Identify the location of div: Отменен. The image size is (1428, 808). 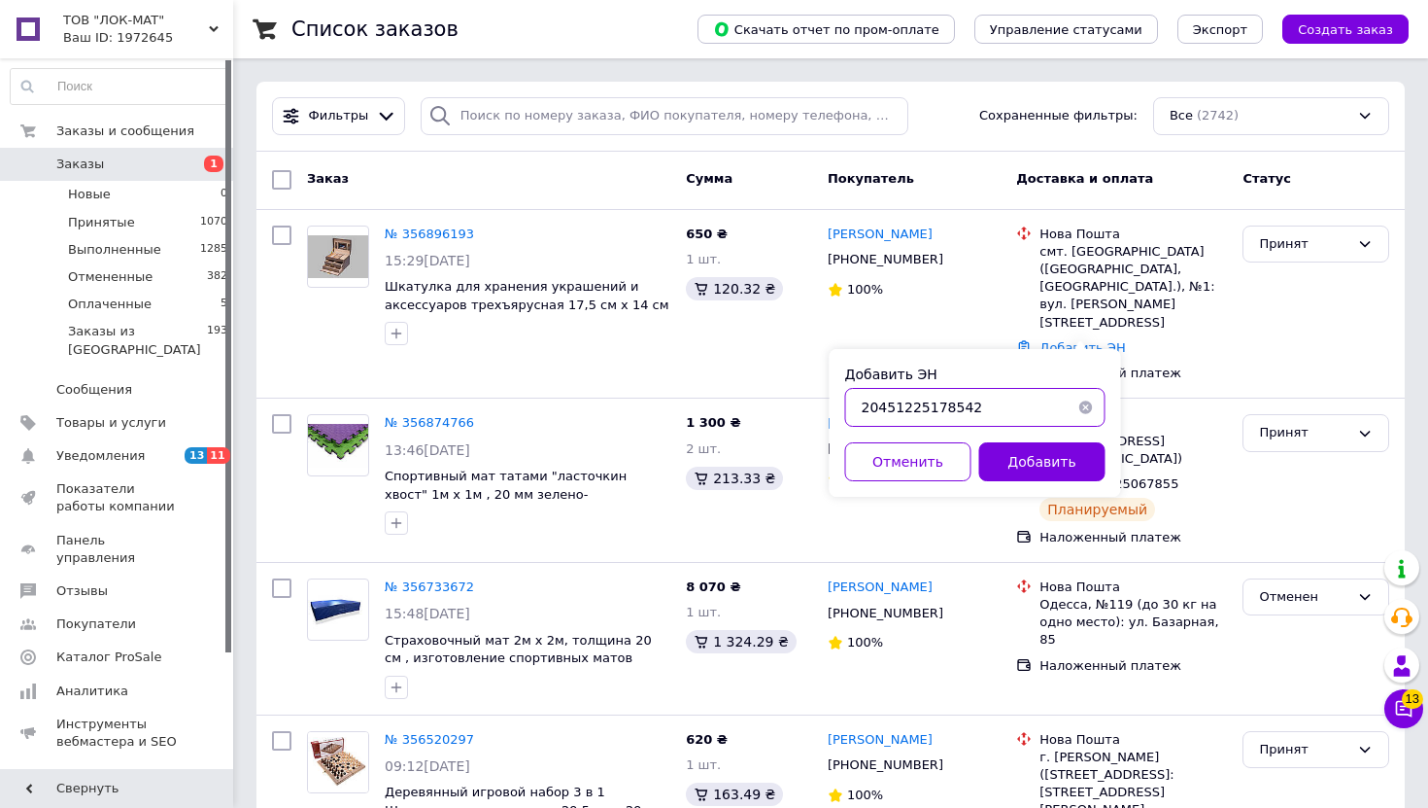
(1304, 597).